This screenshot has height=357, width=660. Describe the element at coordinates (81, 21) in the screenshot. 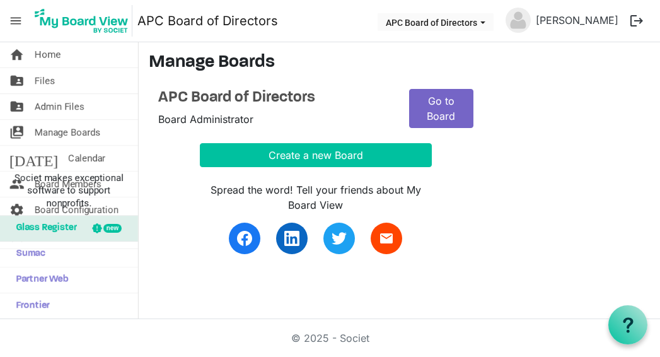

I see `img: My Board View Logo` at that location.